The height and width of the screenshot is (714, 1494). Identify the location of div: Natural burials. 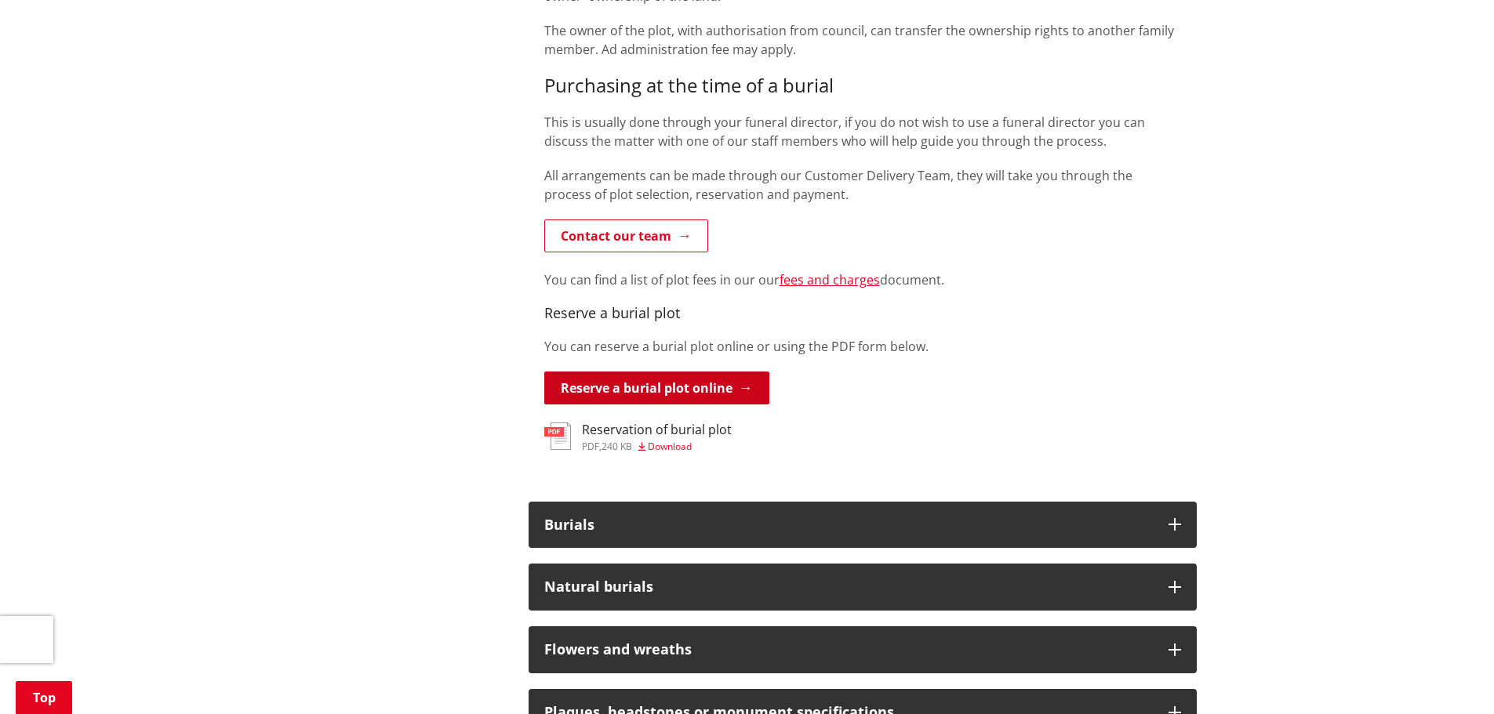
(848, 587).